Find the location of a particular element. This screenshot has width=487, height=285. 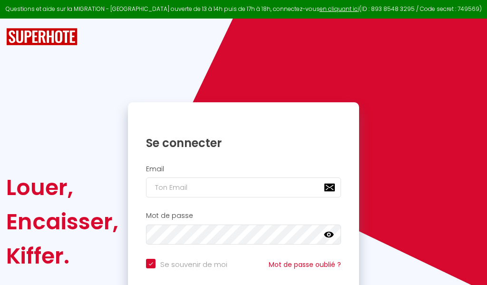

input: Ton Email is located at coordinates (244, 188).